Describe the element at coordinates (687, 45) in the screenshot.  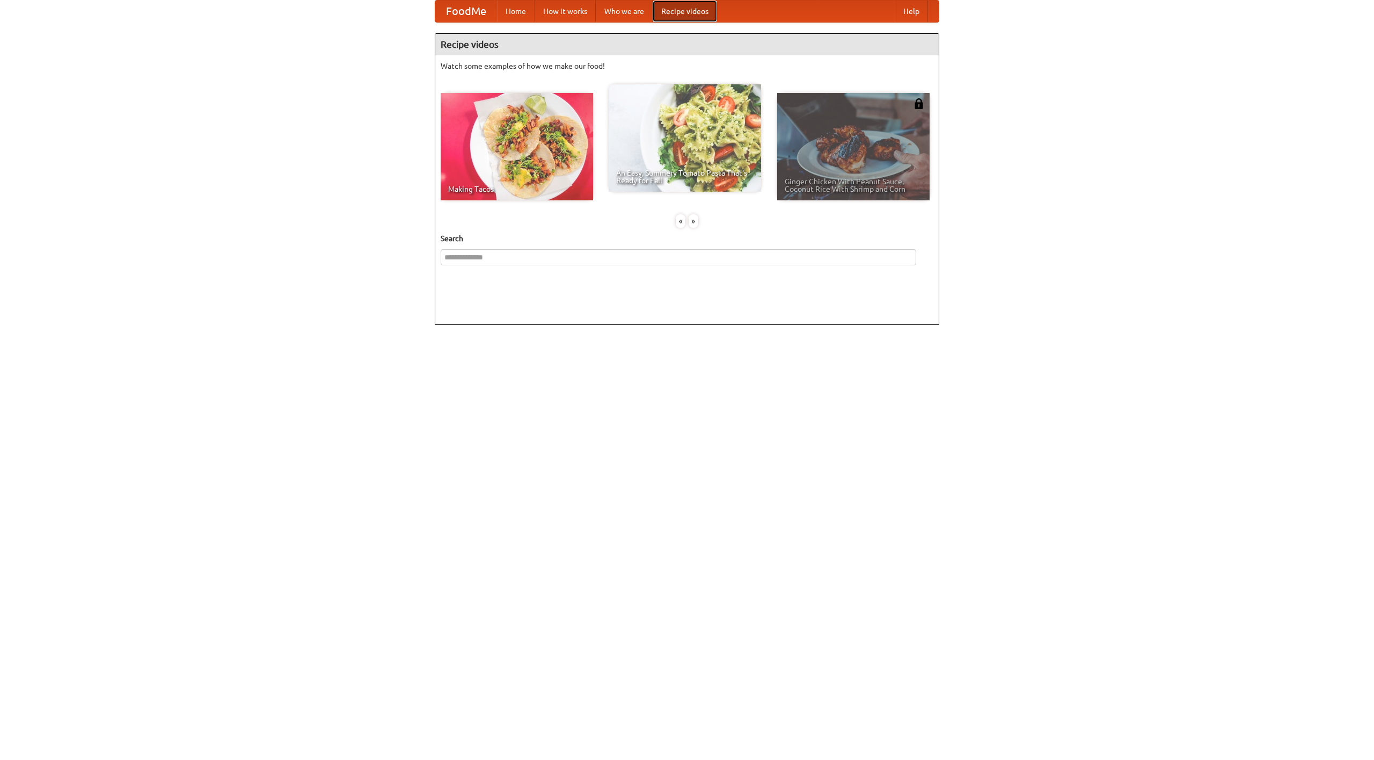
I see `h4: Recipe videos` at that location.